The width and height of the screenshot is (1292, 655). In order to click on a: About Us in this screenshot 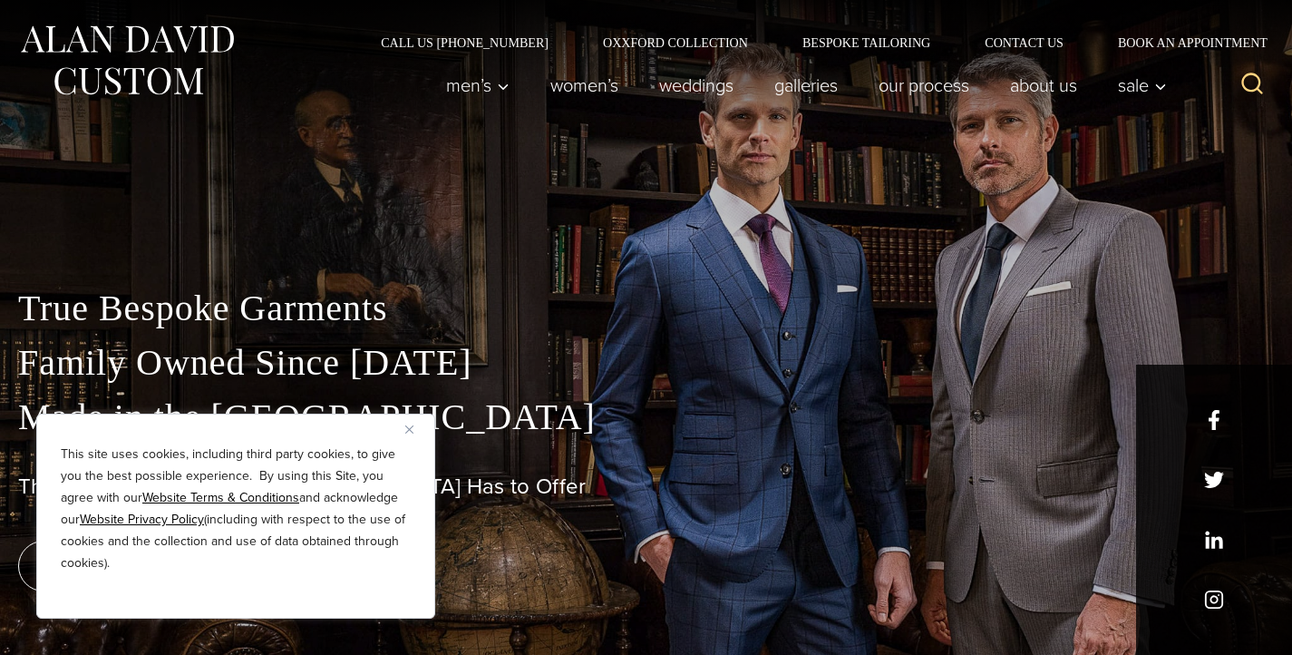, I will do `click(1044, 85)`.